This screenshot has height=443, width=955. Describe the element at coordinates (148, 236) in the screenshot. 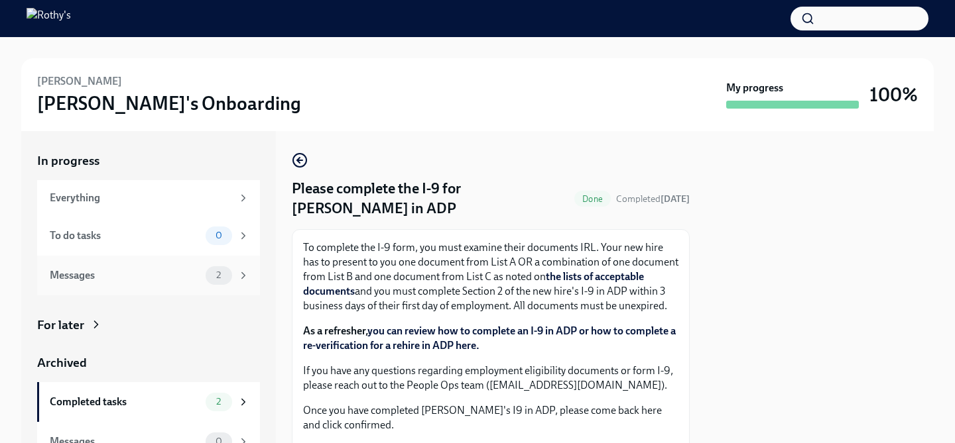

I see `a: To do tasks0` at that location.